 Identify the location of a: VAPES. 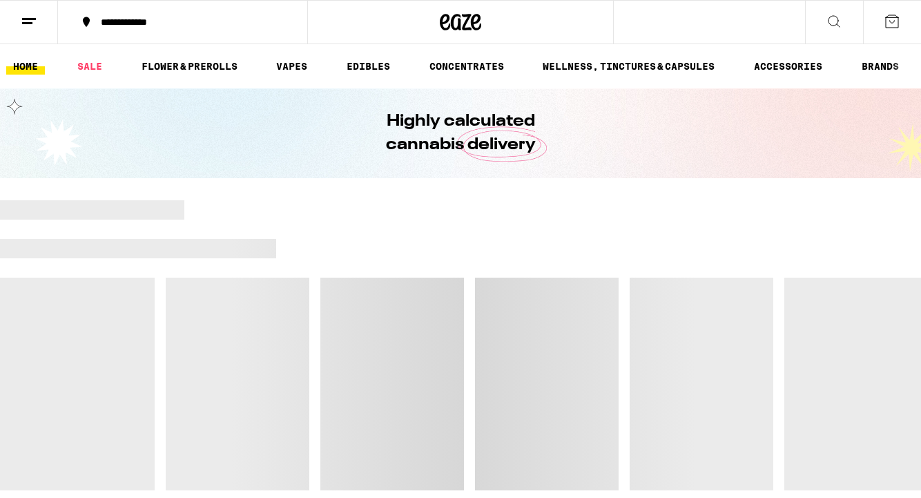
(291, 66).